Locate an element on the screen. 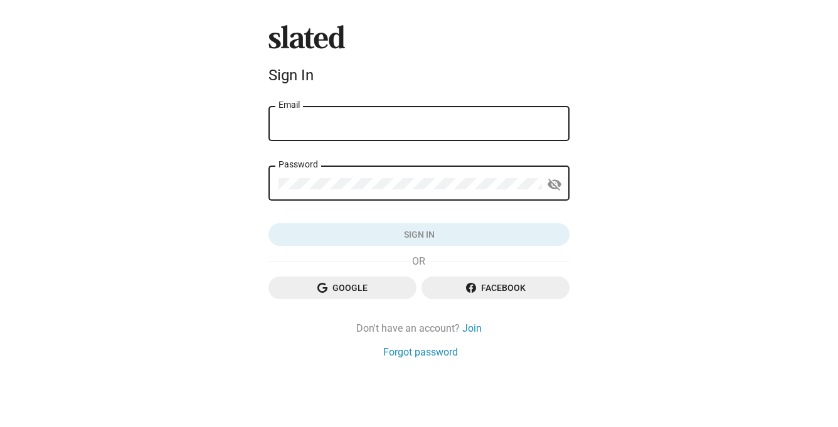 The image size is (838, 427). a: Join is located at coordinates (472, 328).